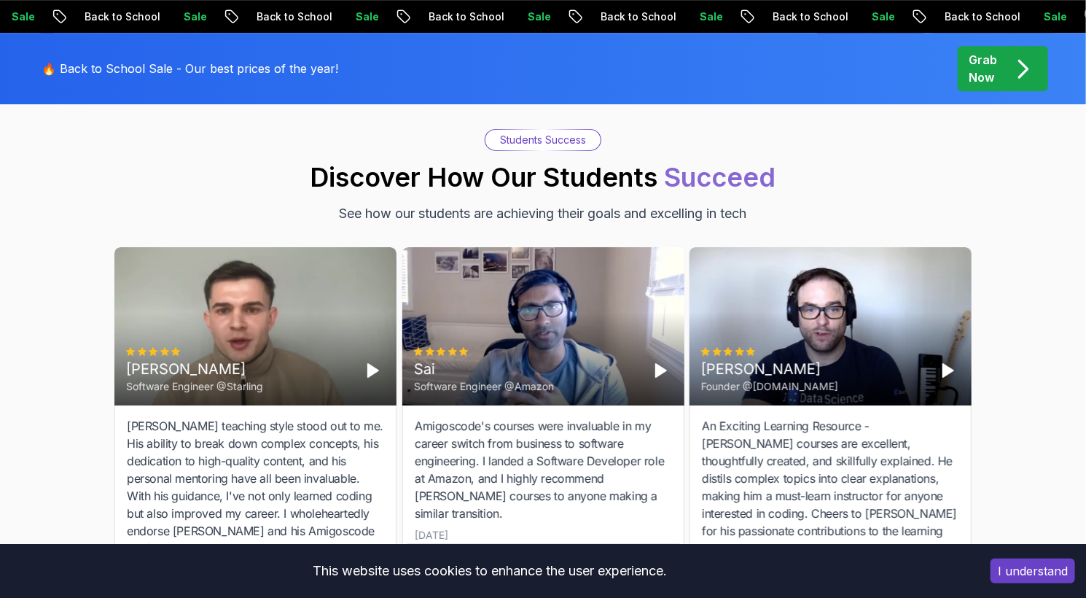 The height and width of the screenshot is (598, 1086). What do you see at coordinates (490, 571) in the screenshot?
I see `div: This website uses cookies to enhance the user experience.` at bounding box center [490, 571].